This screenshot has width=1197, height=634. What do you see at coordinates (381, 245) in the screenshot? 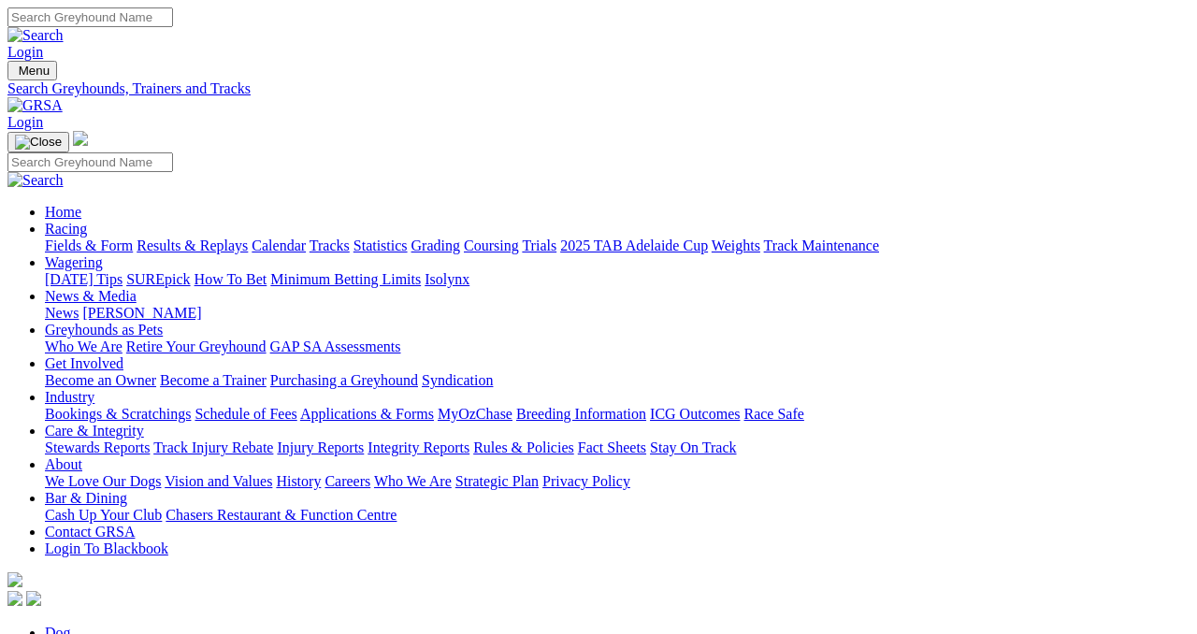
I see `a: Statistics` at bounding box center [381, 245].